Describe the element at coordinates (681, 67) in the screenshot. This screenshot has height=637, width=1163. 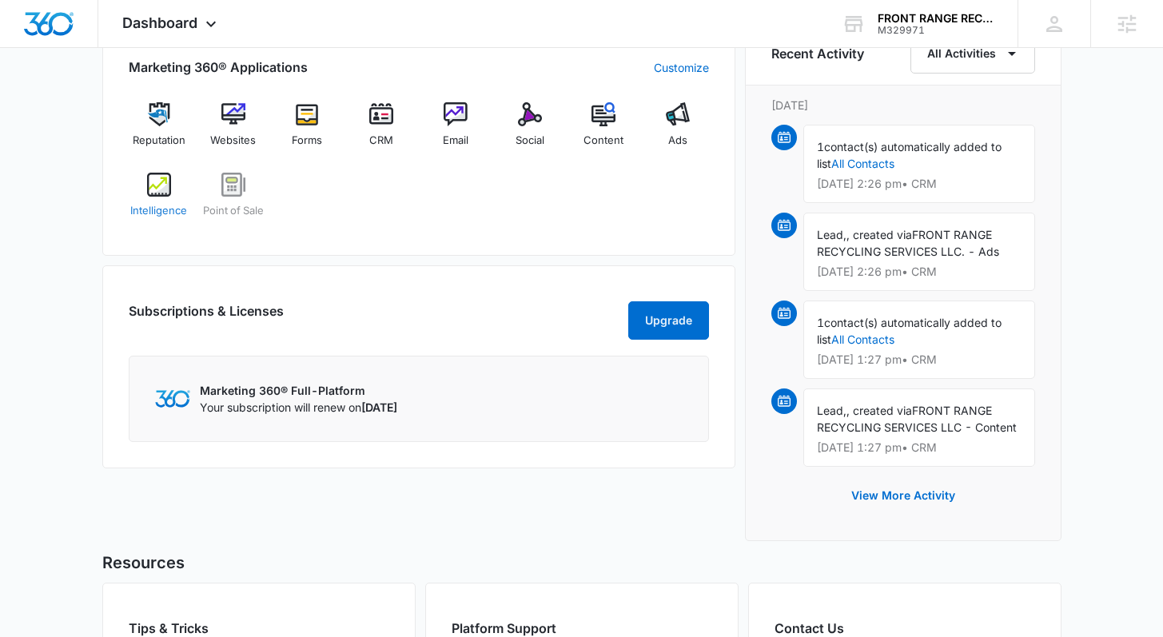
I see `a: Customize` at that location.